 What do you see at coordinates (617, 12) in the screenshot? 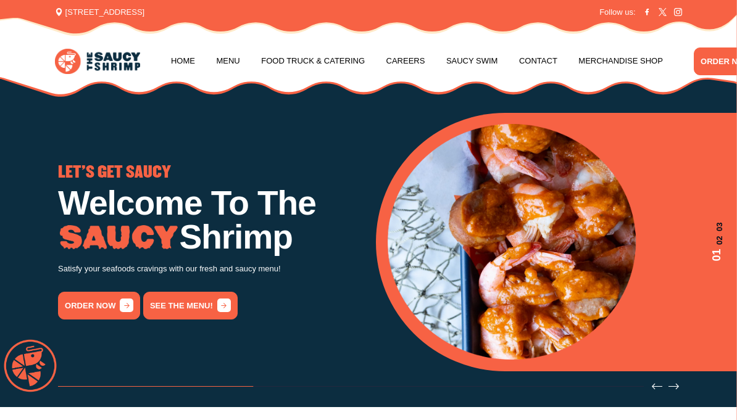
I see `span: Follow us:` at bounding box center [617, 12].